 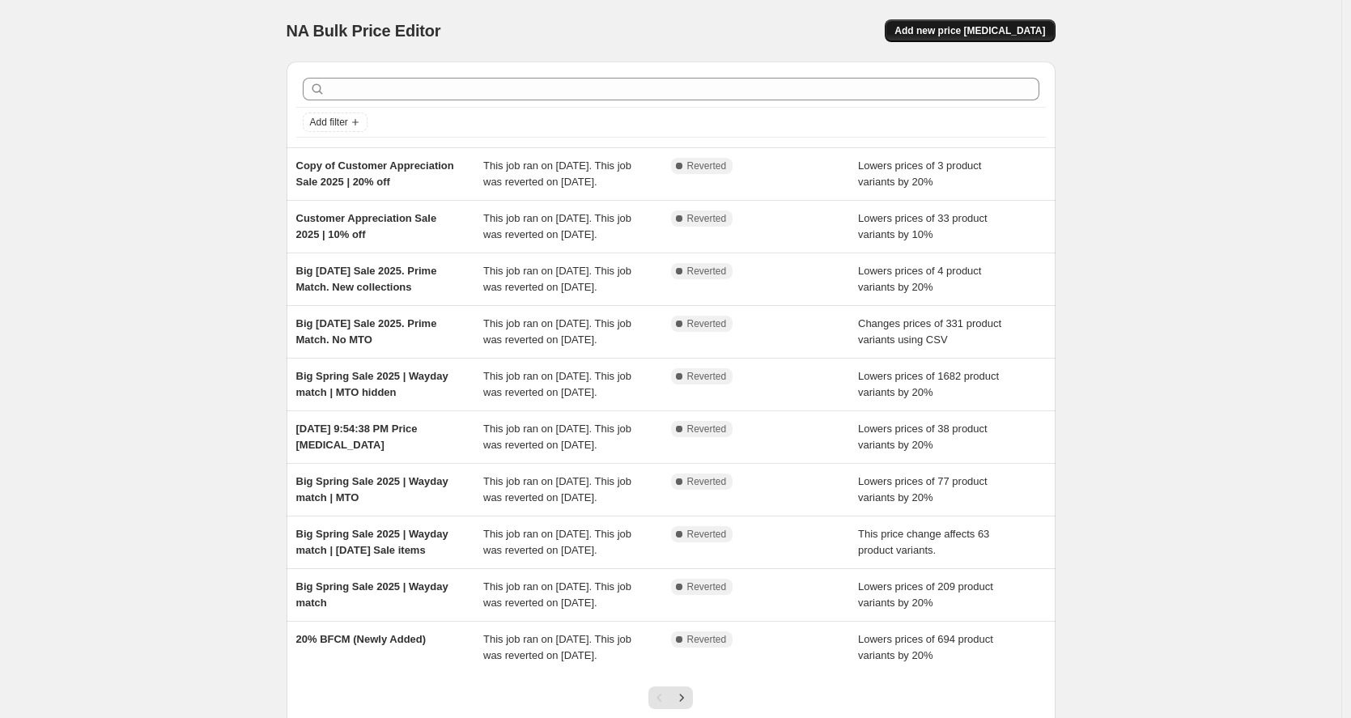 What do you see at coordinates (923, 226) in the screenshot?
I see `span: Lowers prices of 33 product variants by 10%` at bounding box center [923, 226].